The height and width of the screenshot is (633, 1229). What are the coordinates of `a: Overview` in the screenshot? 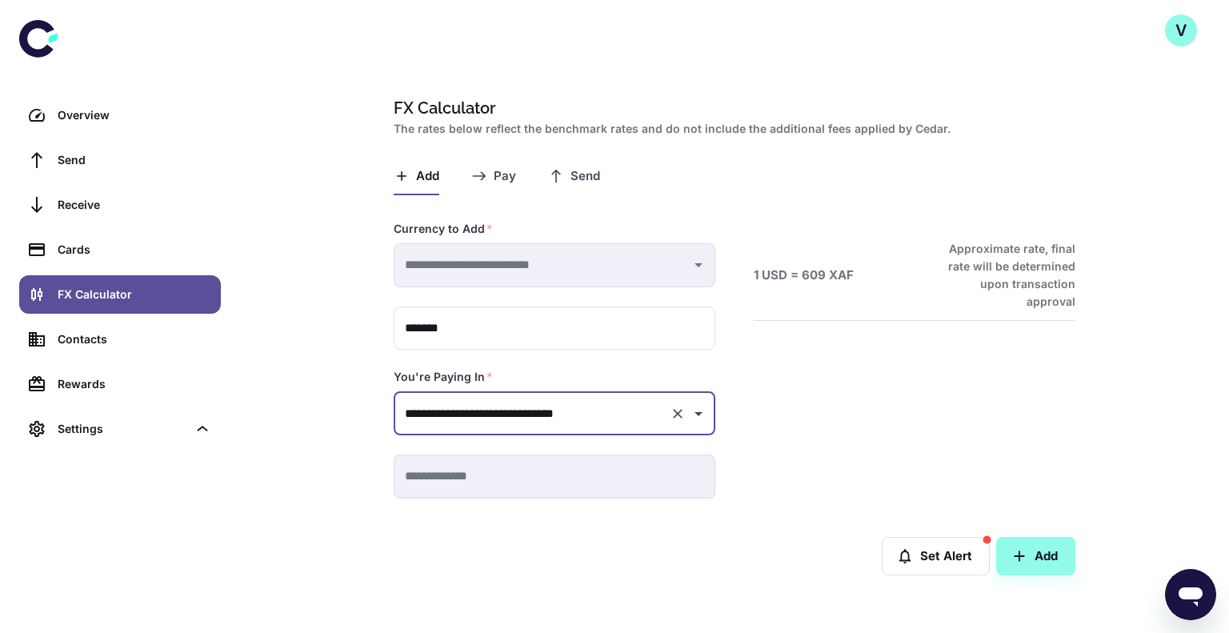 It's located at (120, 115).